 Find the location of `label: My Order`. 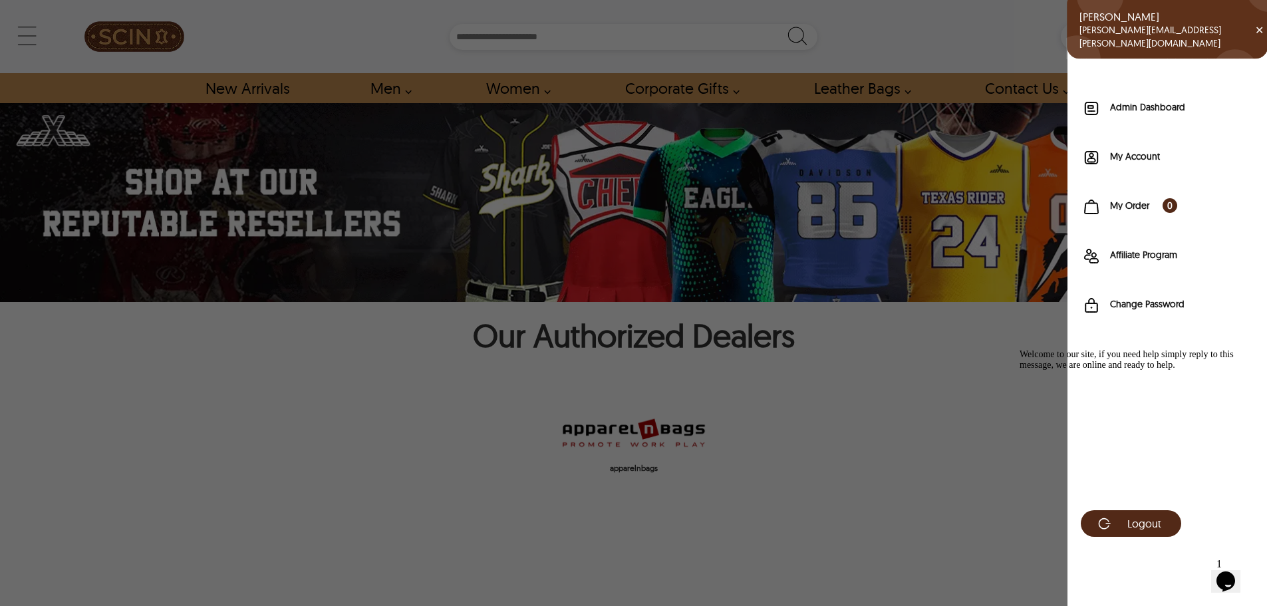

label: My Order is located at coordinates (1181, 205).